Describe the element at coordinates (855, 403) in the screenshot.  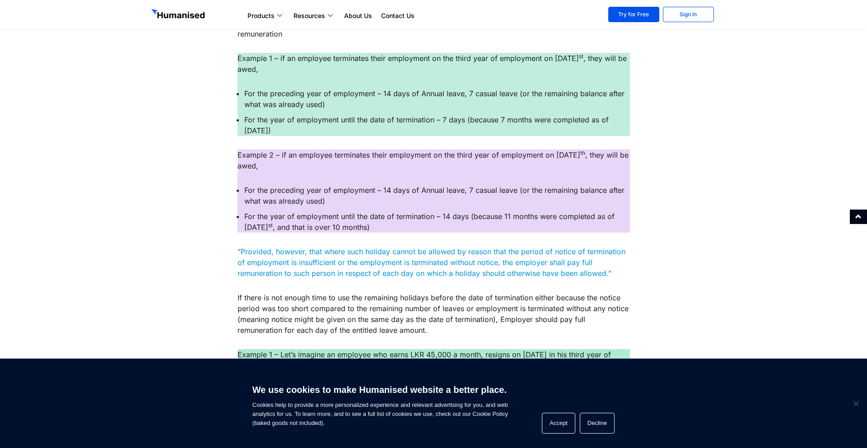
I see `span: Decline` at that location.